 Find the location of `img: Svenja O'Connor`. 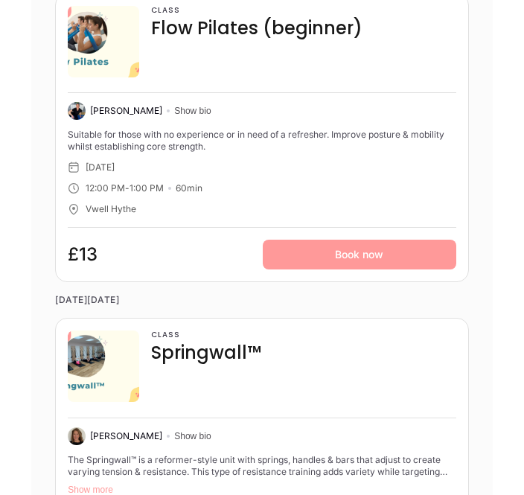

img: Svenja O'Connor is located at coordinates (77, 112).